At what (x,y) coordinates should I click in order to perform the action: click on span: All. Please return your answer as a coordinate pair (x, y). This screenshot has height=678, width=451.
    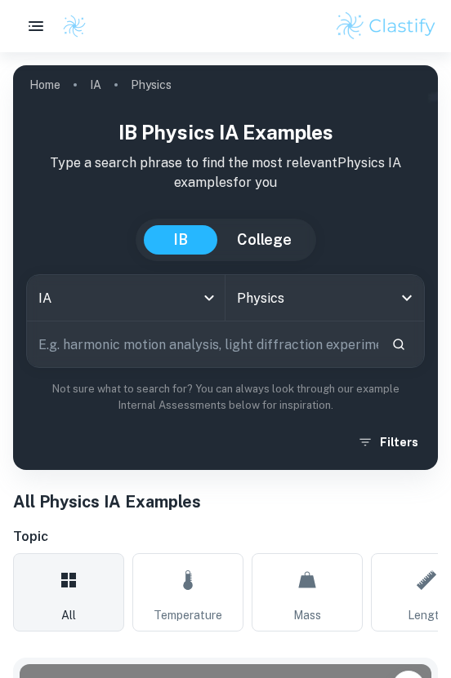
    Looking at the image, I should click on (69, 615).